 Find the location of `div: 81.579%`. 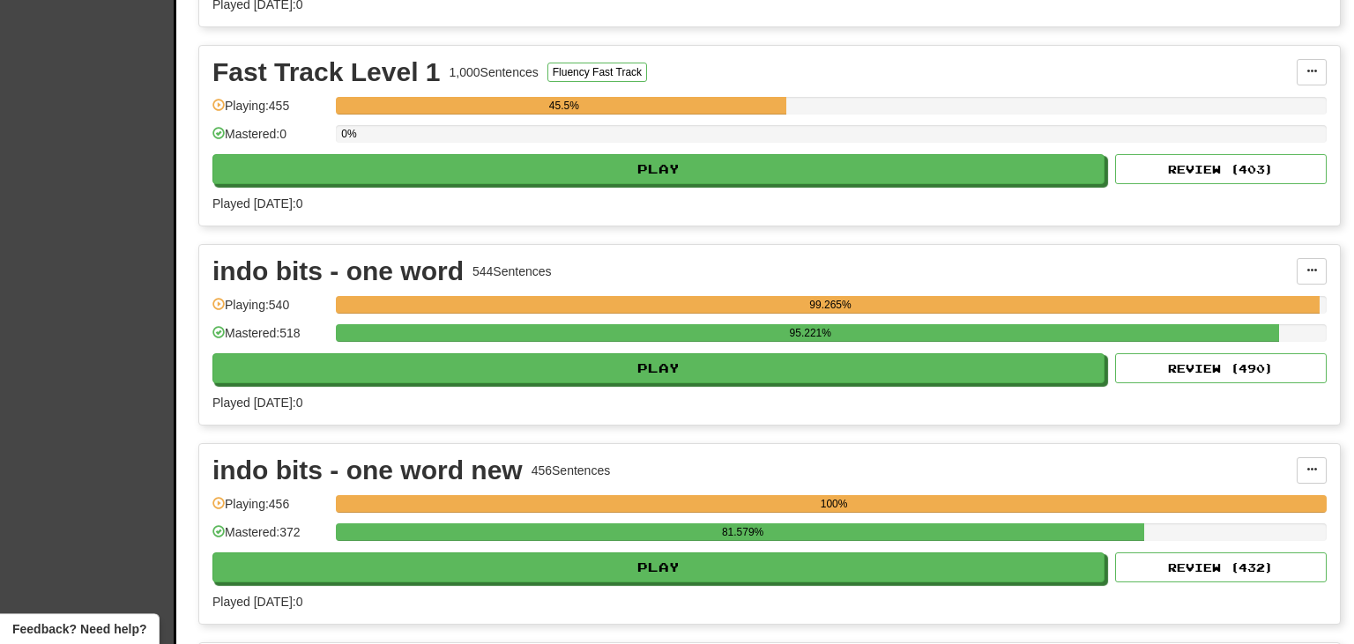

div: 81.579% is located at coordinates (742, 532).